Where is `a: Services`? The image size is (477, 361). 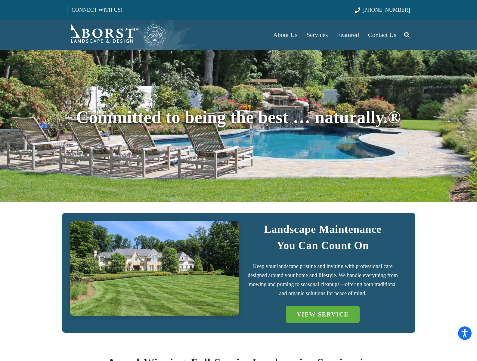 a: Services is located at coordinates (317, 35).